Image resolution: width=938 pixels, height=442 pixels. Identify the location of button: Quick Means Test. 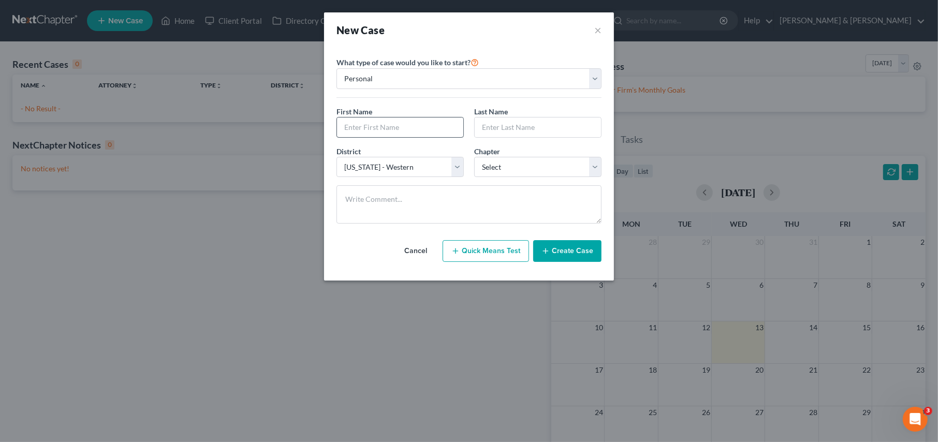
(486, 251).